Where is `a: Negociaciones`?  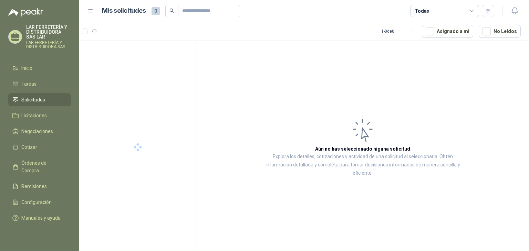 a: Negociaciones is located at coordinates (40, 132).